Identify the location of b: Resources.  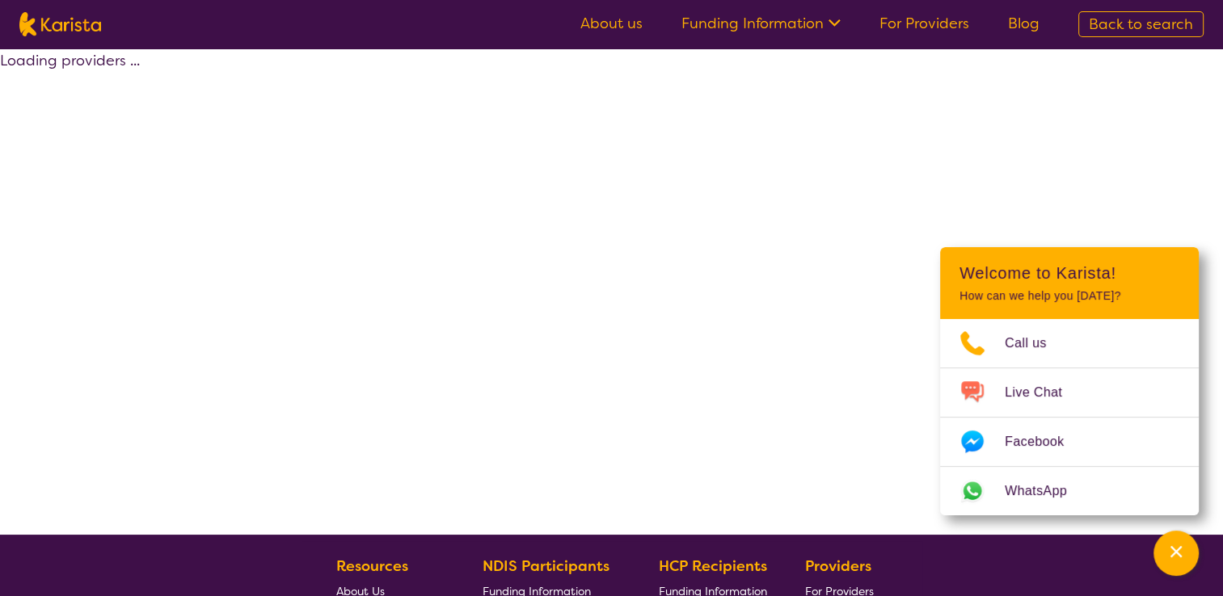
(372, 566).